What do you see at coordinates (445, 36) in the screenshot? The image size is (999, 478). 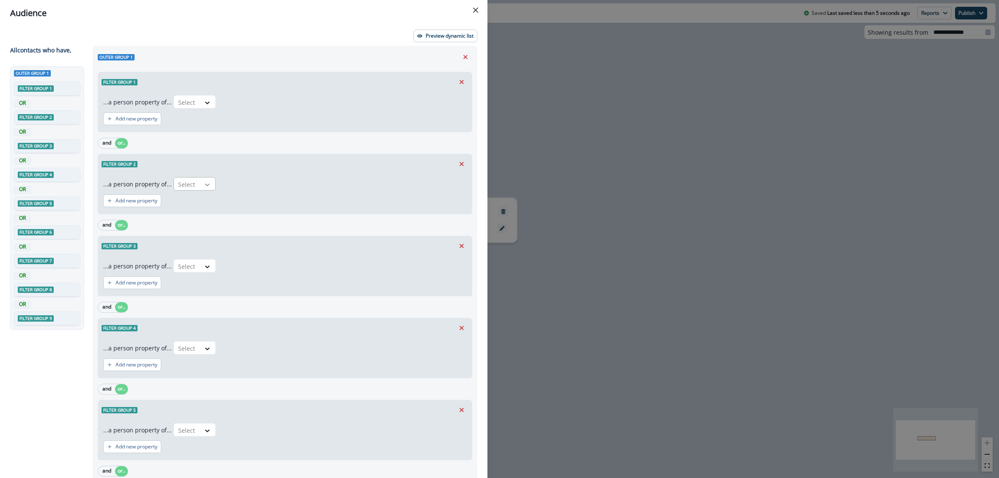 I see `button: Preview dynamic list` at bounding box center [445, 36].